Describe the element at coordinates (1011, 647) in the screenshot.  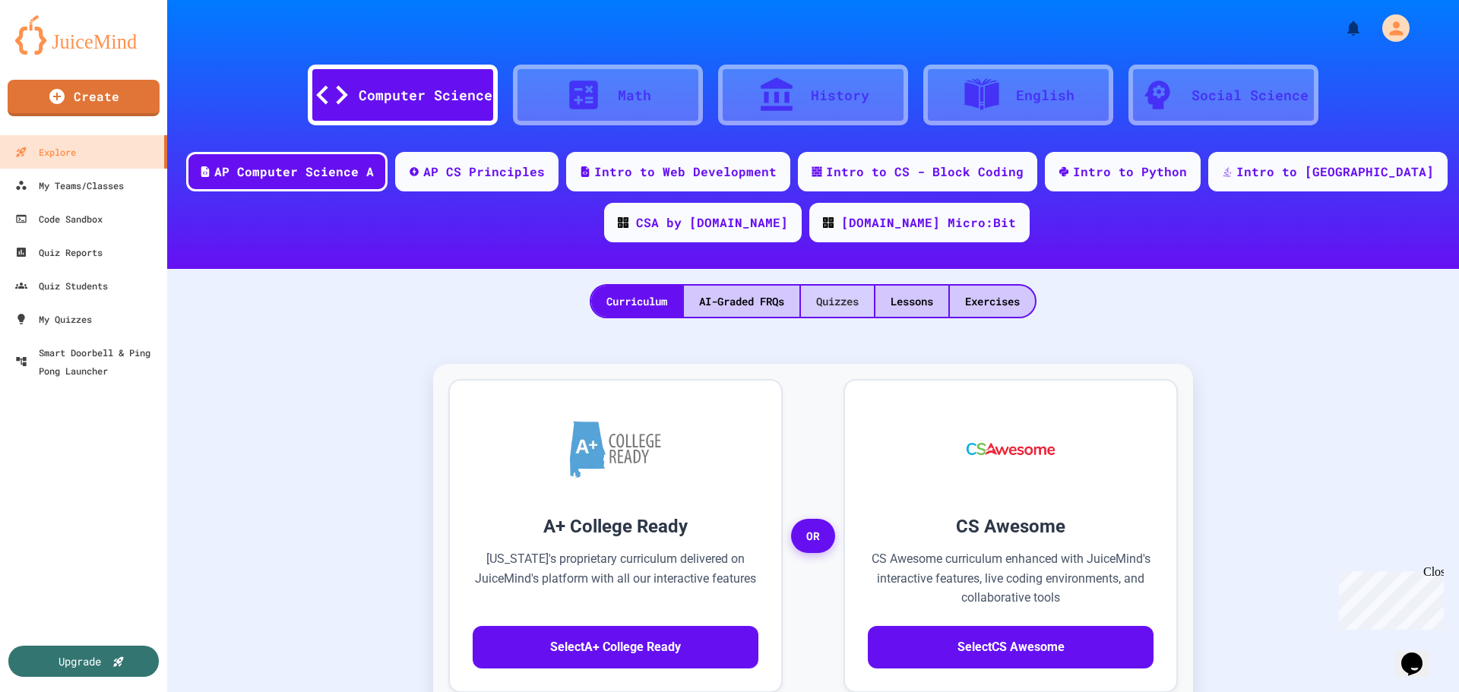
I see `button: SelectCS Awesome` at that location.